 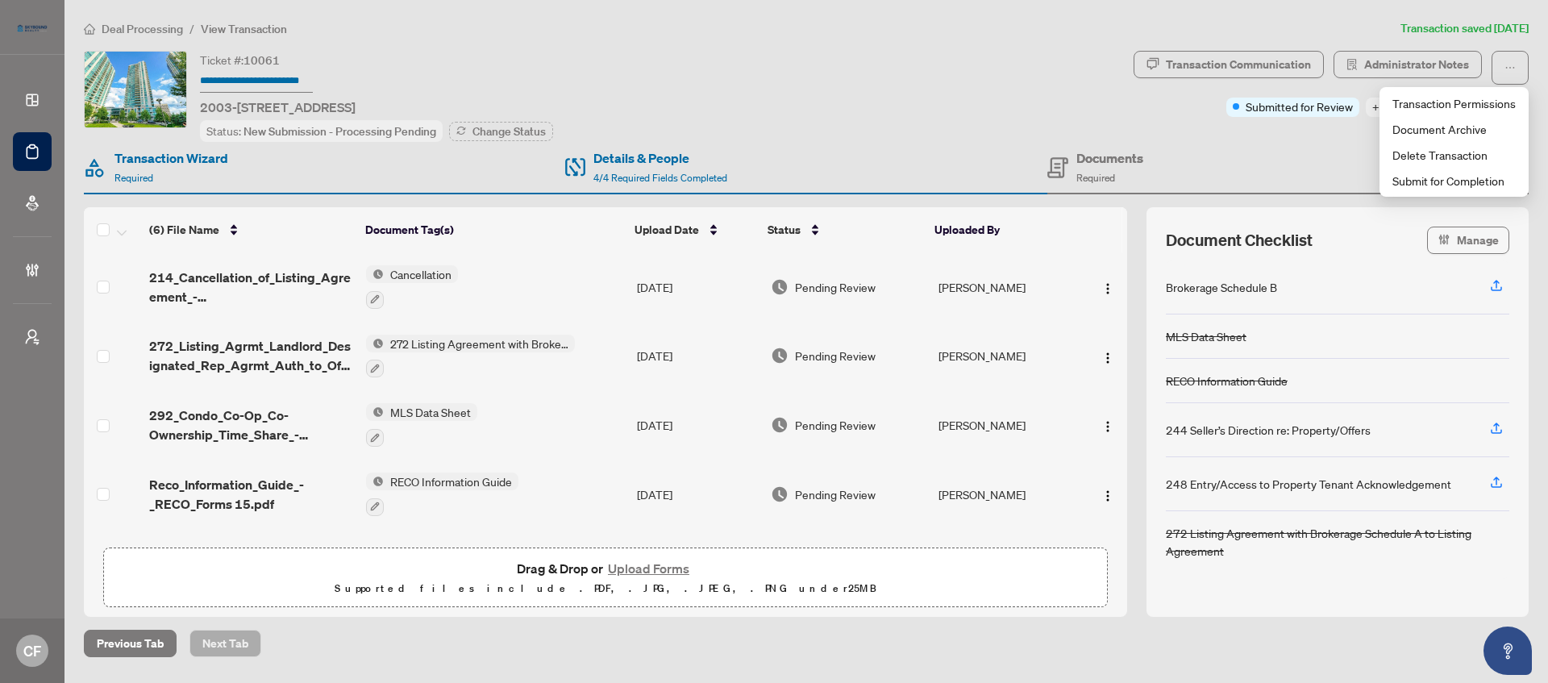 I want to click on span: Transaction Permissions, so click(x=1453, y=103).